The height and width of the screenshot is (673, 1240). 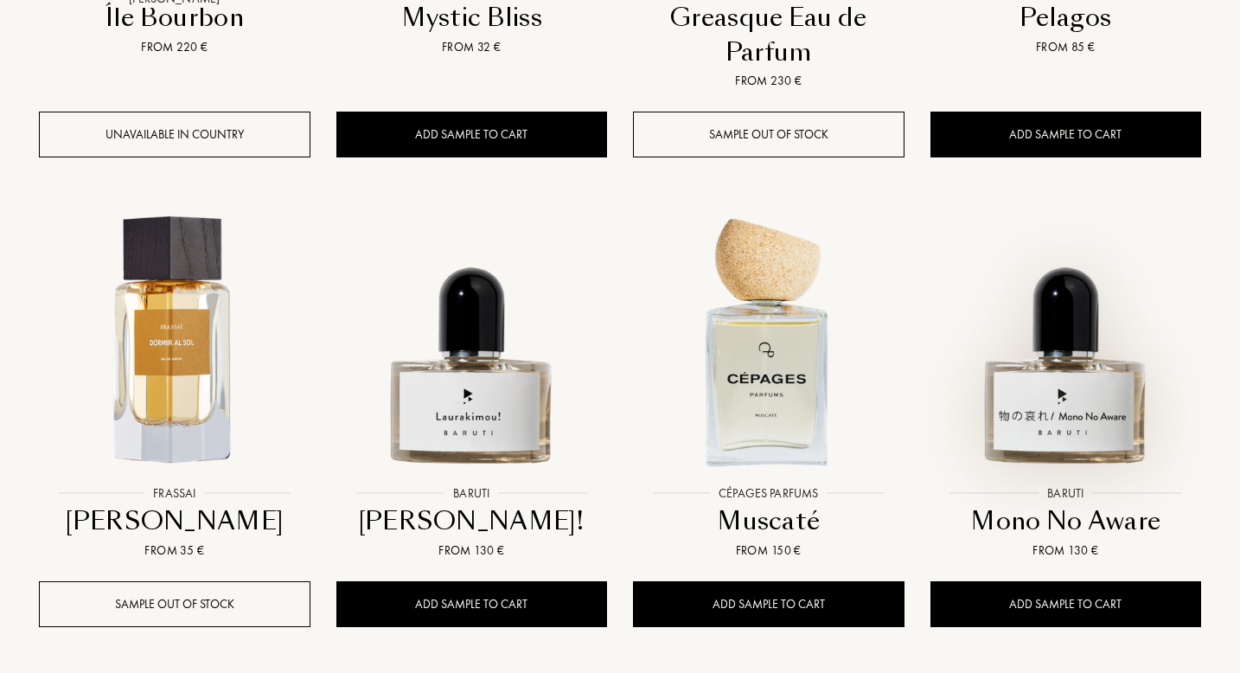 What do you see at coordinates (1066, 47) in the screenshot?
I see `div: From 85 €` at bounding box center [1066, 47].